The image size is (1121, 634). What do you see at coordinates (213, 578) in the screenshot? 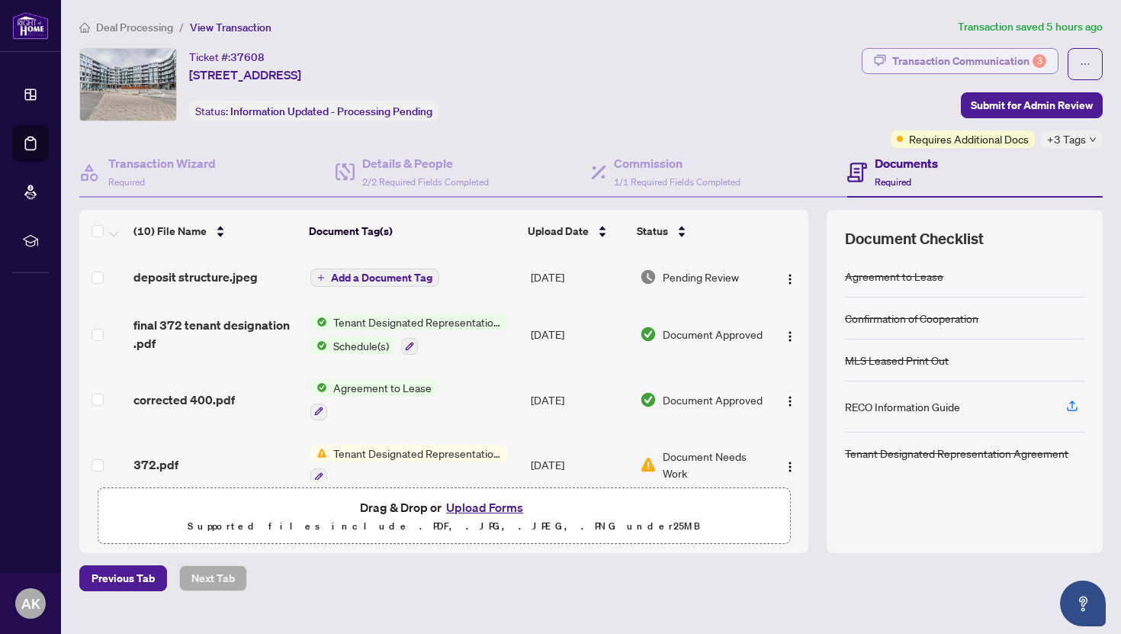
I see `button: Next Tab` at bounding box center [213, 578].